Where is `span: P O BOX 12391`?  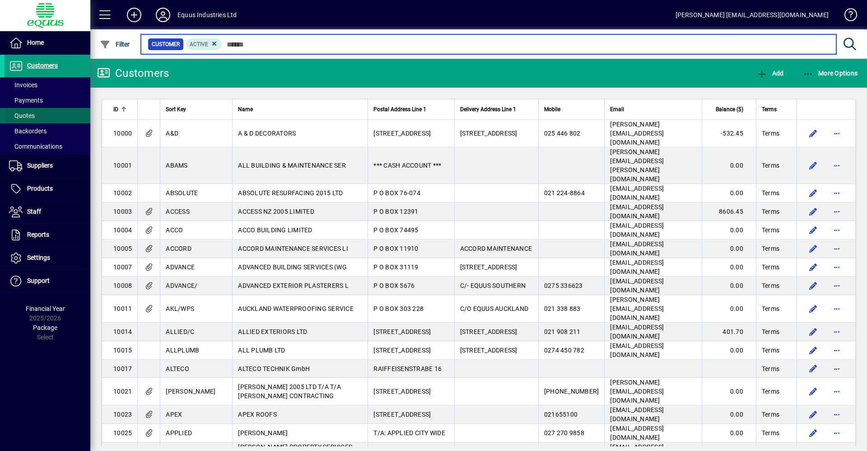 span: P O BOX 12391 is located at coordinates (396, 211).